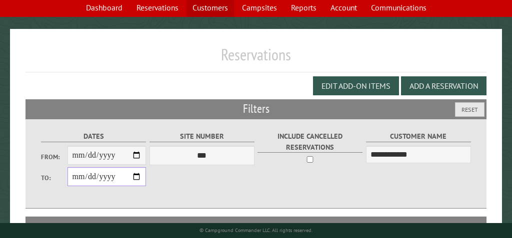  I want to click on th: Site, so click(44, 225).